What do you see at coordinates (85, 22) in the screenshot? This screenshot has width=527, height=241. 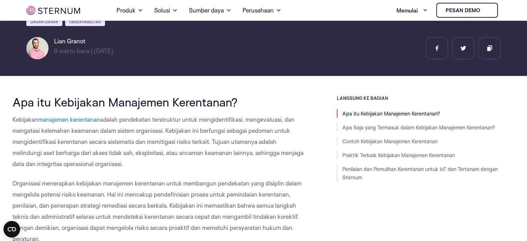 I see `font: Observabilitas` at bounding box center [85, 22].